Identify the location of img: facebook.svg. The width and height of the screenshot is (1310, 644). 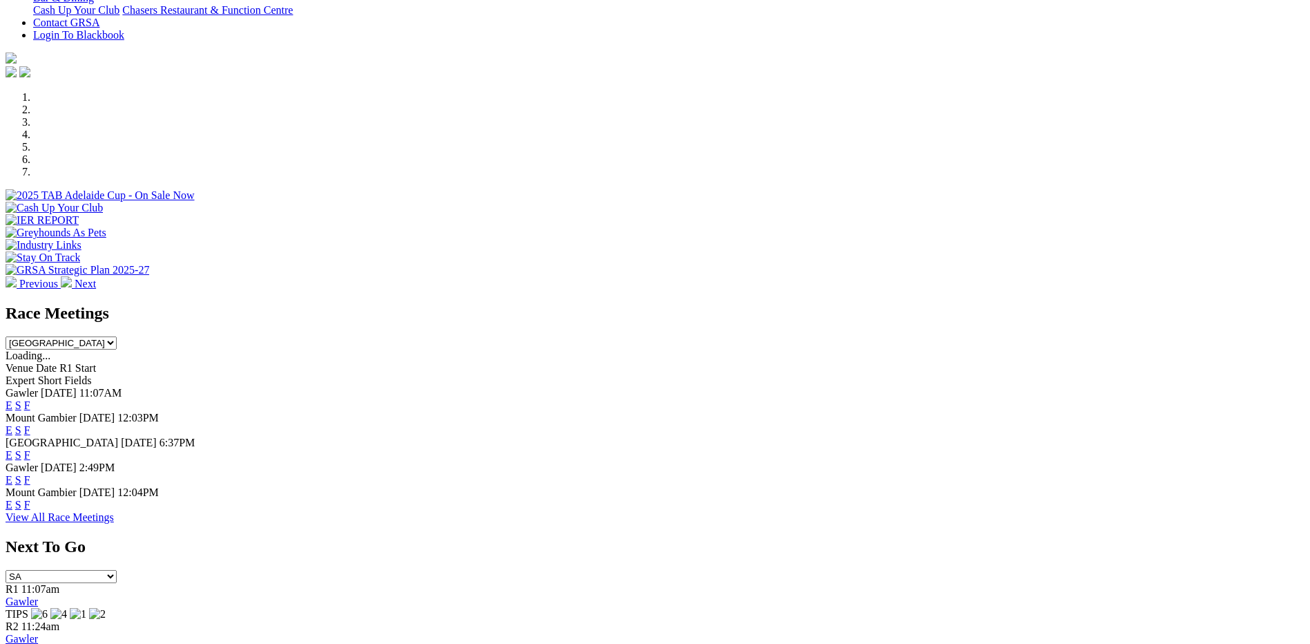
(11, 72).